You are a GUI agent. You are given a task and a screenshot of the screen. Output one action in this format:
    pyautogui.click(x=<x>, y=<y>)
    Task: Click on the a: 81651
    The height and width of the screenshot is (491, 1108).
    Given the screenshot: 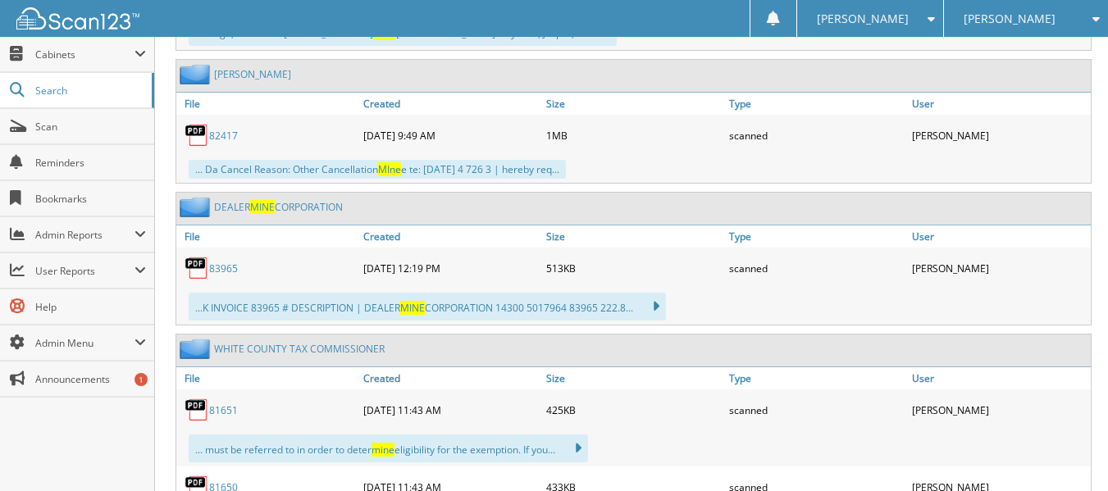 What is the action you would take?
    pyautogui.click(x=223, y=410)
    